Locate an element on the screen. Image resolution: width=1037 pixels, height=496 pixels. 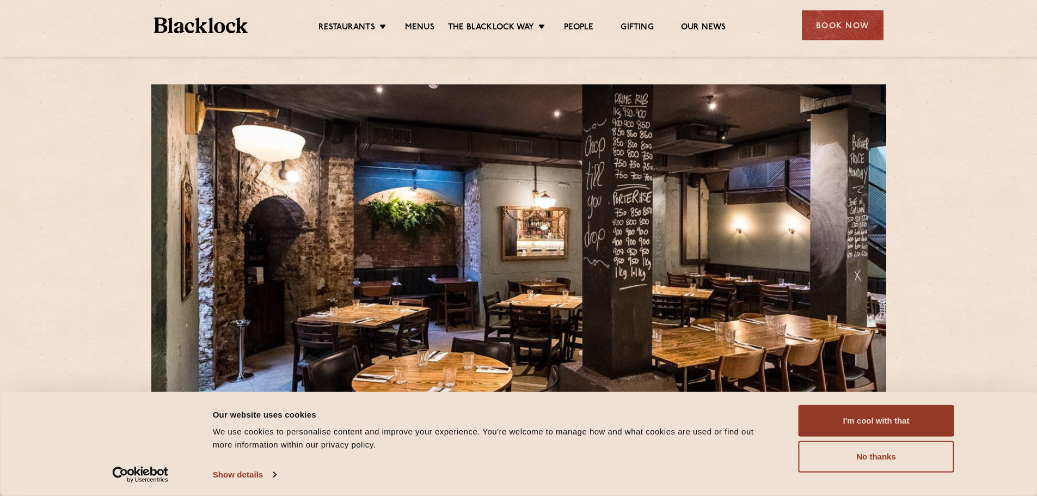
div: Our website uses cookies is located at coordinates (493, 414).